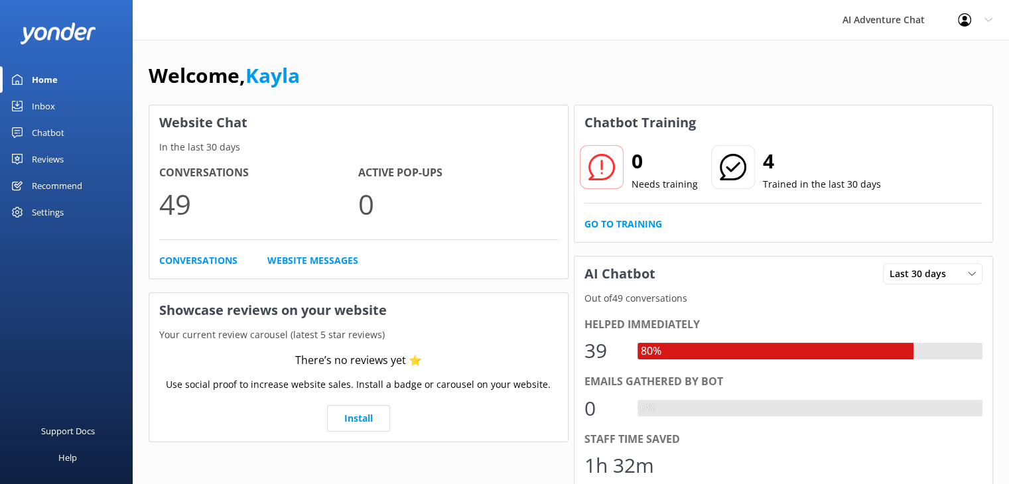  What do you see at coordinates (822, 184) in the screenshot?
I see `p: Trained in the last 30 days` at bounding box center [822, 184].